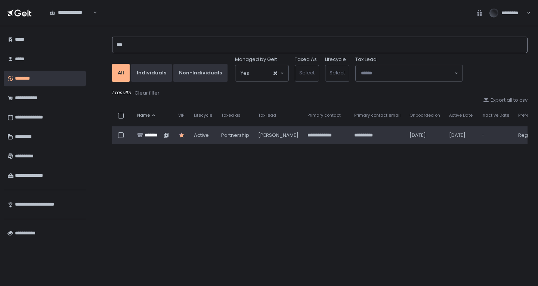 This screenshot has height=286, width=538. What do you see at coordinates (505, 100) in the screenshot?
I see `div: Export all to csv` at bounding box center [505, 100].